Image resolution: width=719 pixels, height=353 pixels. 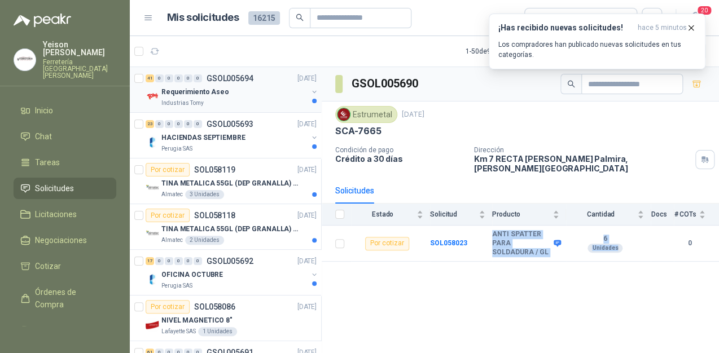 What do you see at coordinates (565, 28) in the screenshot?
I see `h3: ¡Has recibido nuevas solicitudes!` at bounding box center [565, 28].